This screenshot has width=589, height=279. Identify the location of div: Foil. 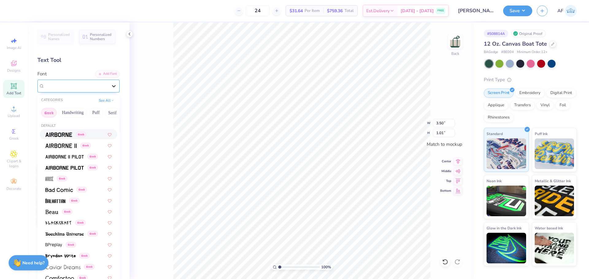
(562, 106).